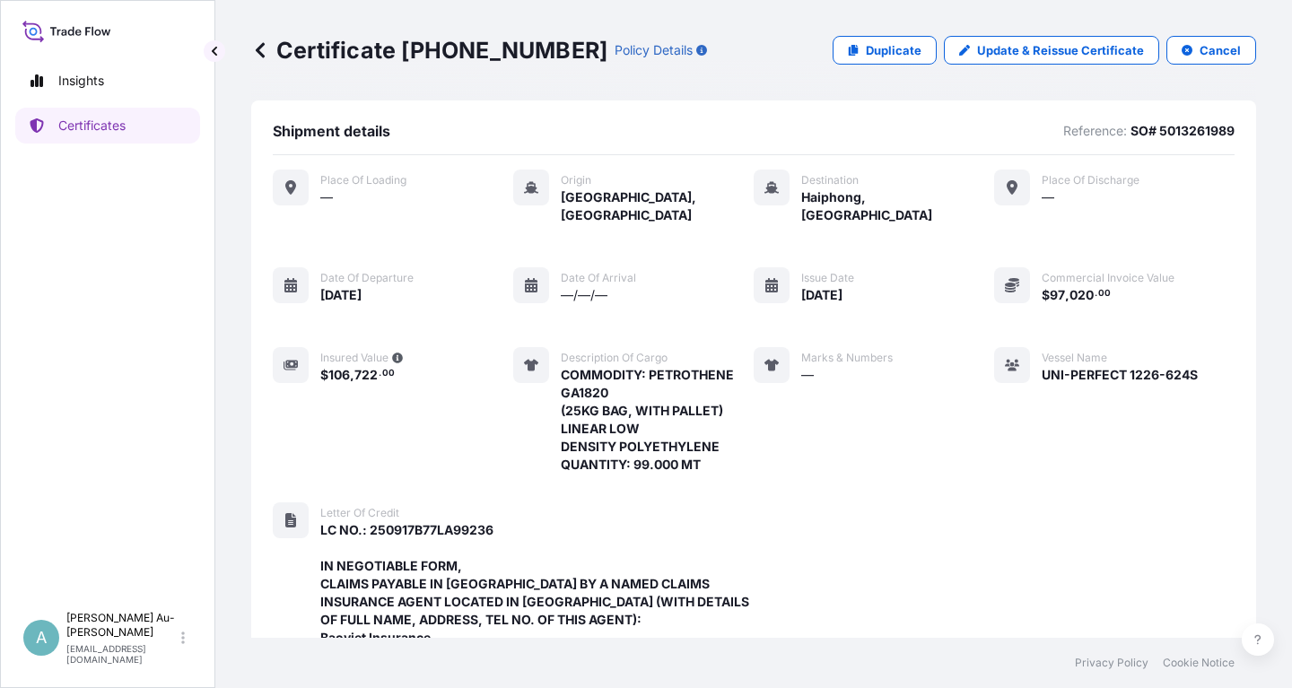 The image size is (1292, 688). Describe the element at coordinates (354, 358) in the screenshot. I see `span: Insured Value` at that location.